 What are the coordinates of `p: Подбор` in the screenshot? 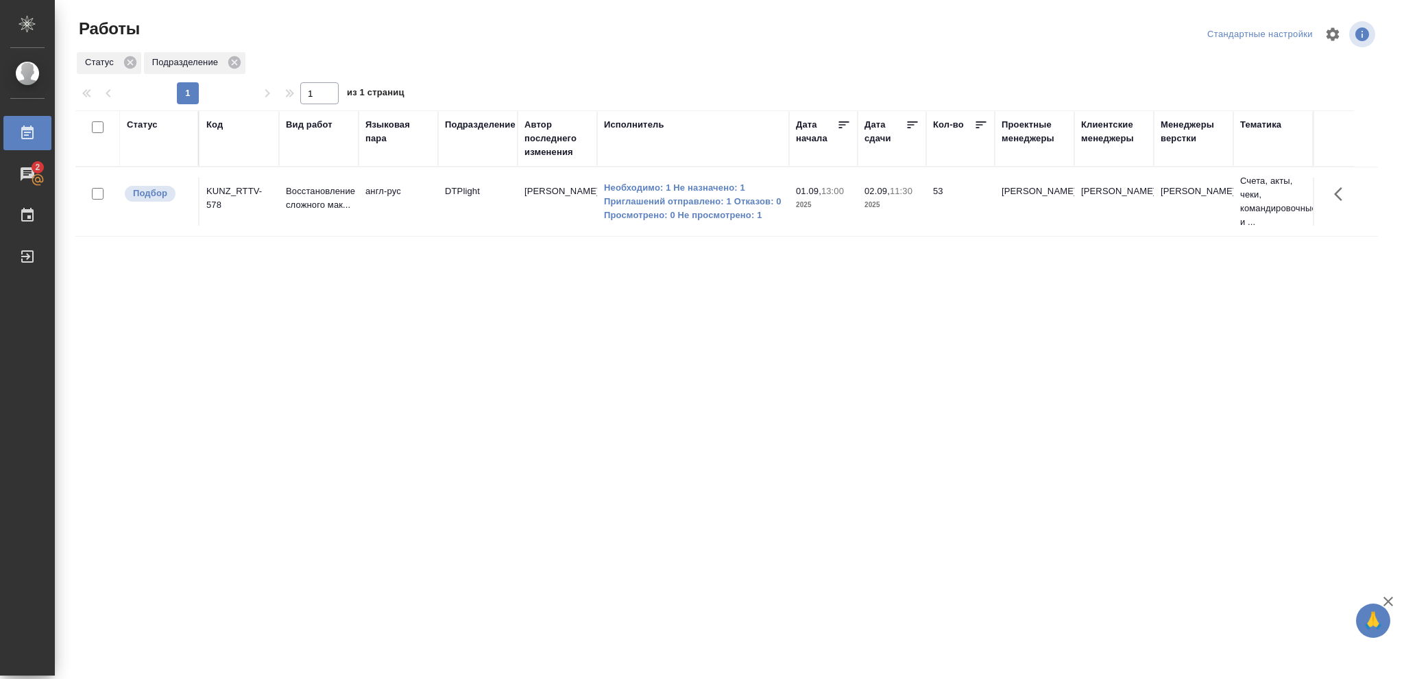 It's located at (150, 193).